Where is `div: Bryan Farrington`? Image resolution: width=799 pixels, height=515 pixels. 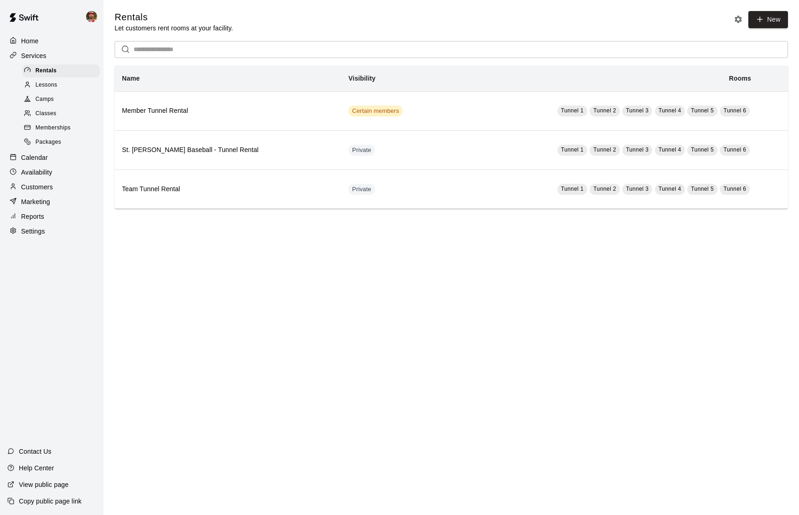
div: Bryan Farrington is located at coordinates (94, 17).